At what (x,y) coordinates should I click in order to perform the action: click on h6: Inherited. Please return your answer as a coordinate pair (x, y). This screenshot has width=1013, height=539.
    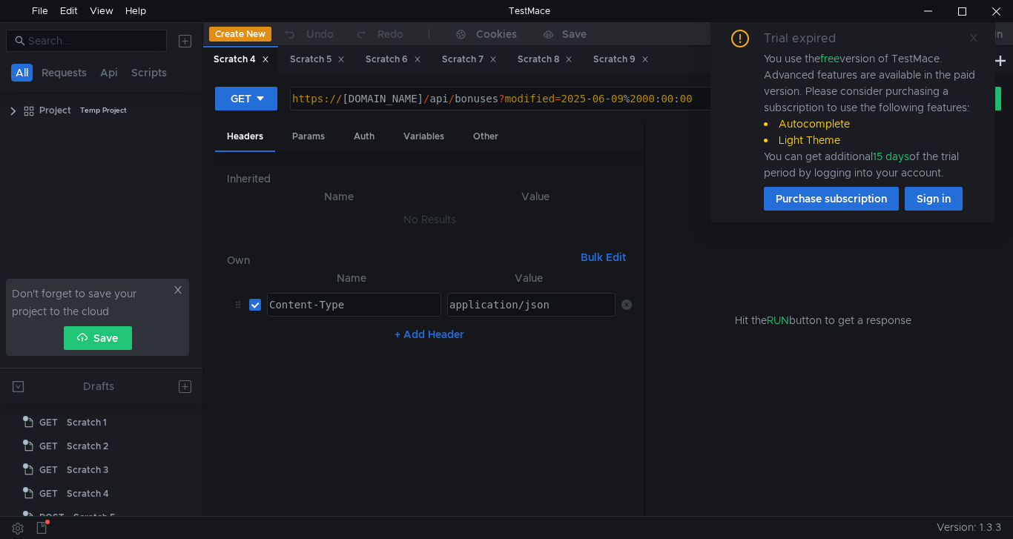
    Looking at the image, I should click on (429, 179).